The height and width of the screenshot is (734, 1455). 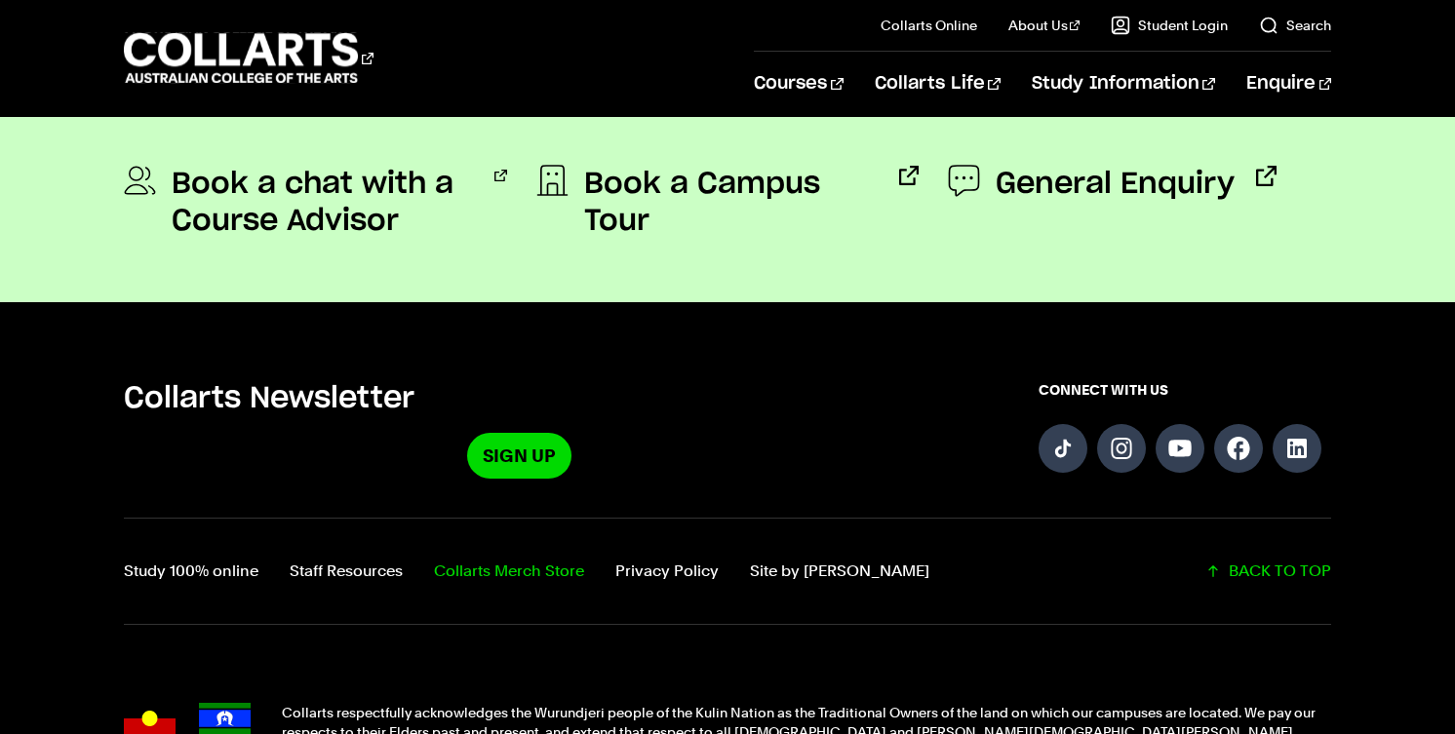 What do you see at coordinates (315, 203) in the screenshot?
I see `a: Book a chat with a Course Advisor` at bounding box center [315, 203].